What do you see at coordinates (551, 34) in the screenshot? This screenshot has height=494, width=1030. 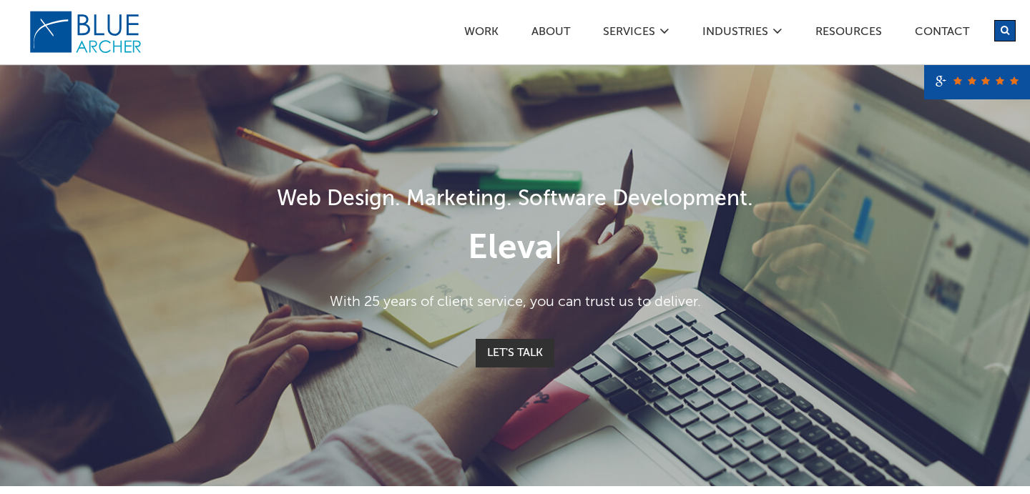 I see `a: ABOUT` at bounding box center [551, 34].